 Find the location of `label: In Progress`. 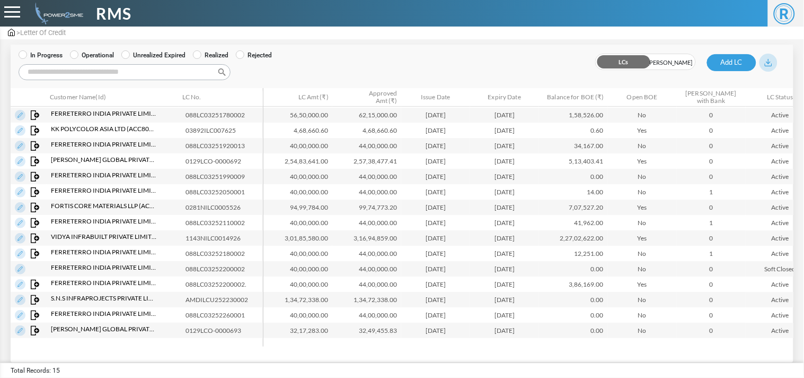

label: In Progress is located at coordinates (40, 55).